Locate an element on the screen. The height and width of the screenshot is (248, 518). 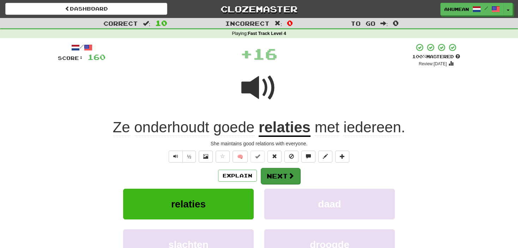
span: goede is located at coordinates (234, 127).